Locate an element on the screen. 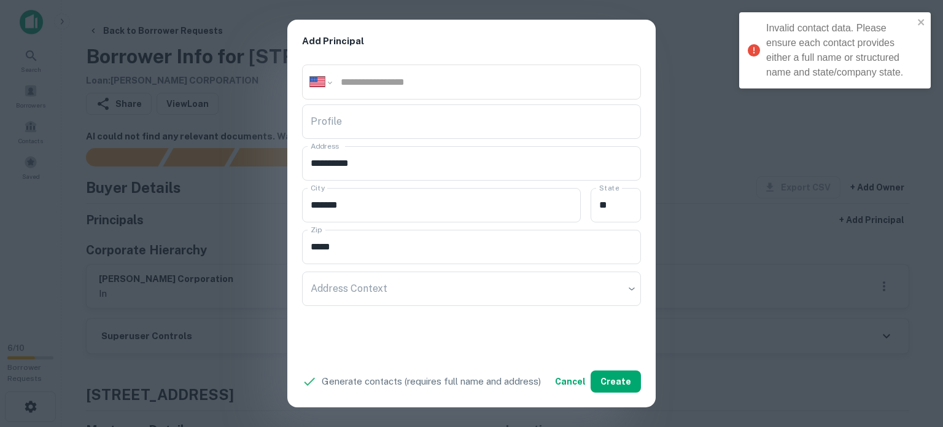  button: close is located at coordinates (921, 23).